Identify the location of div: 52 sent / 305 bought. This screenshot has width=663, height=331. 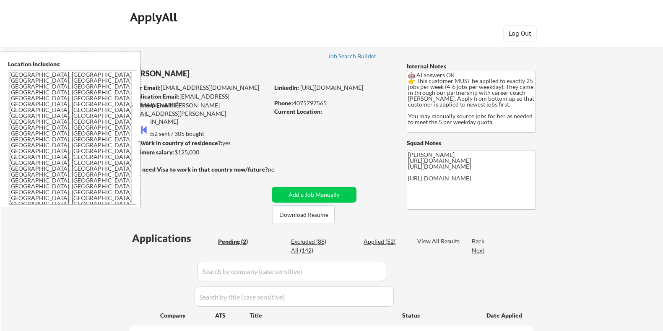
(199, 134).